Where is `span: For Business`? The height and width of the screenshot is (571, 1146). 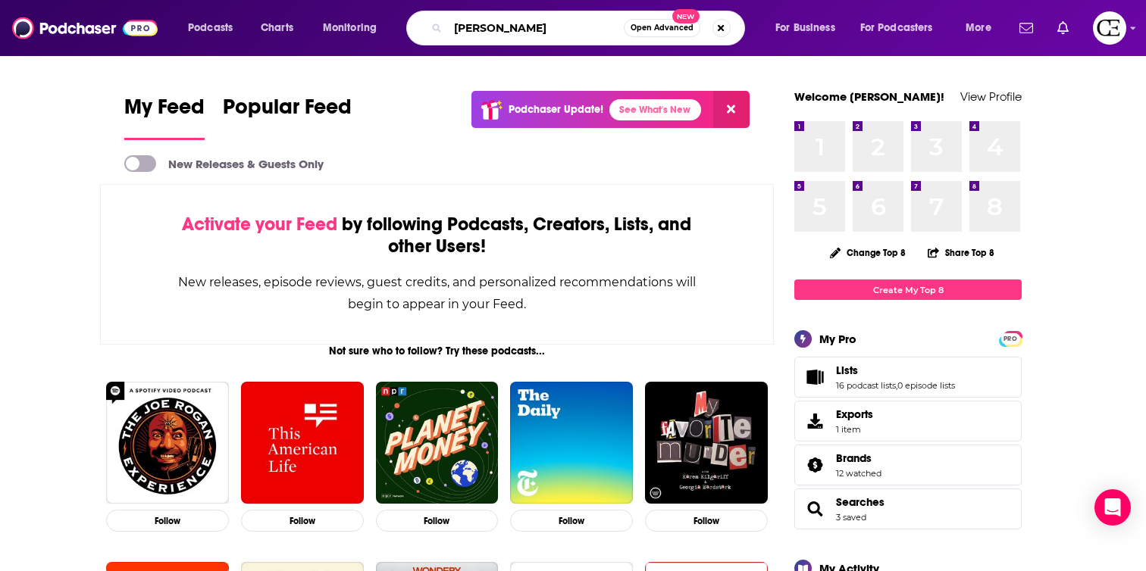 span: For Business is located at coordinates (805, 28).